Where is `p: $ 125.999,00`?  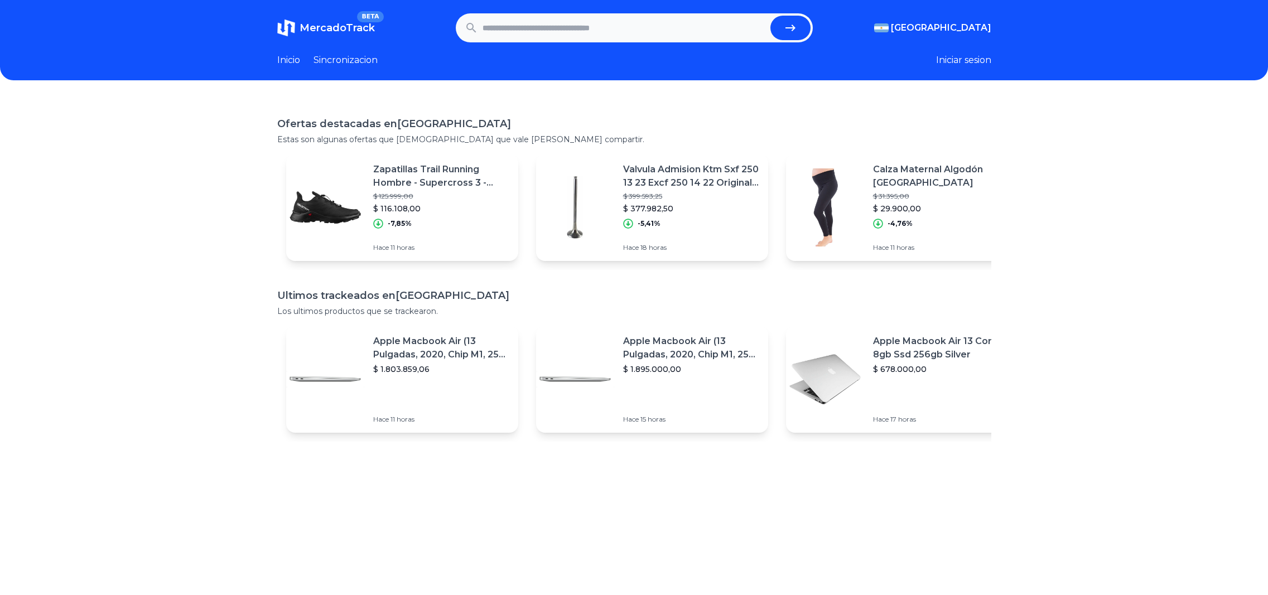
p: $ 125.999,00 is located at coordinates (441, 196).